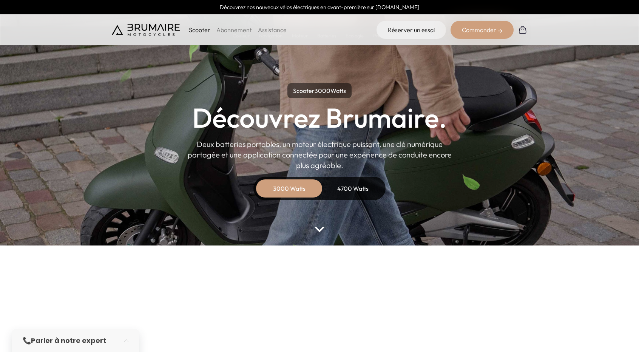 Image resolution: width=639 pixels, height=352 pixels. Describe the element at coordinates (523, 30) in the screenshot. I see `img: Panier` at that location.